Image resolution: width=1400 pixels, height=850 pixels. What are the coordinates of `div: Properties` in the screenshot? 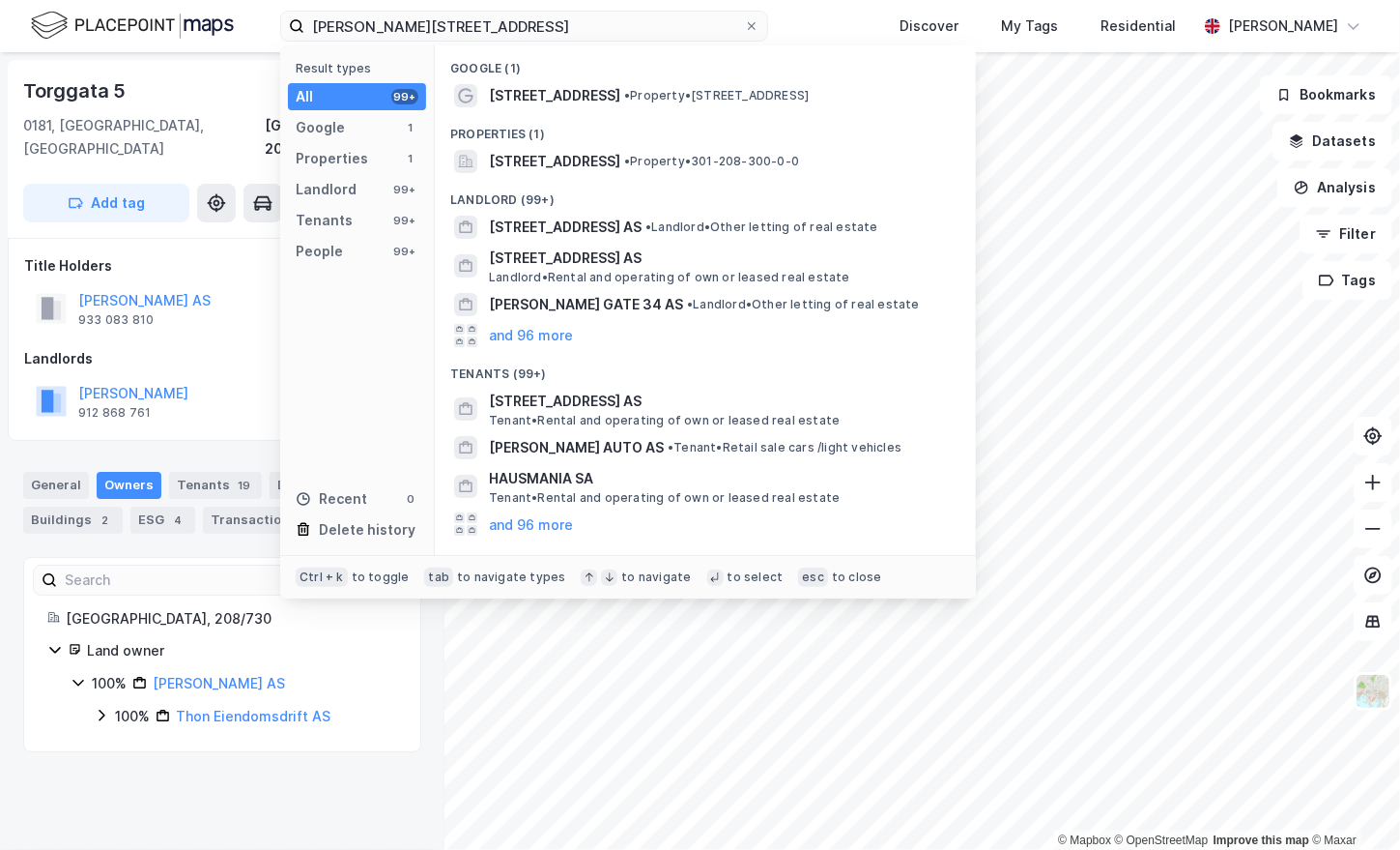 It's located at (331, 158).